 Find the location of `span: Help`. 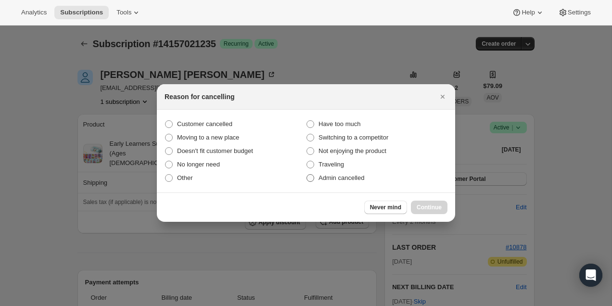

span: Help is located at coordinates (528, 13).